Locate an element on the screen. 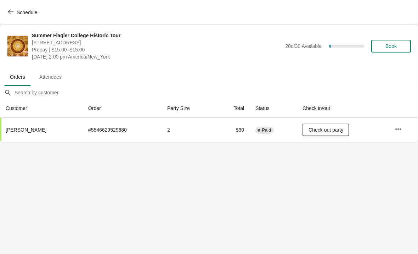 This screenshot has height=254, width=418. td: 2 is located at coordinates (188, 130).